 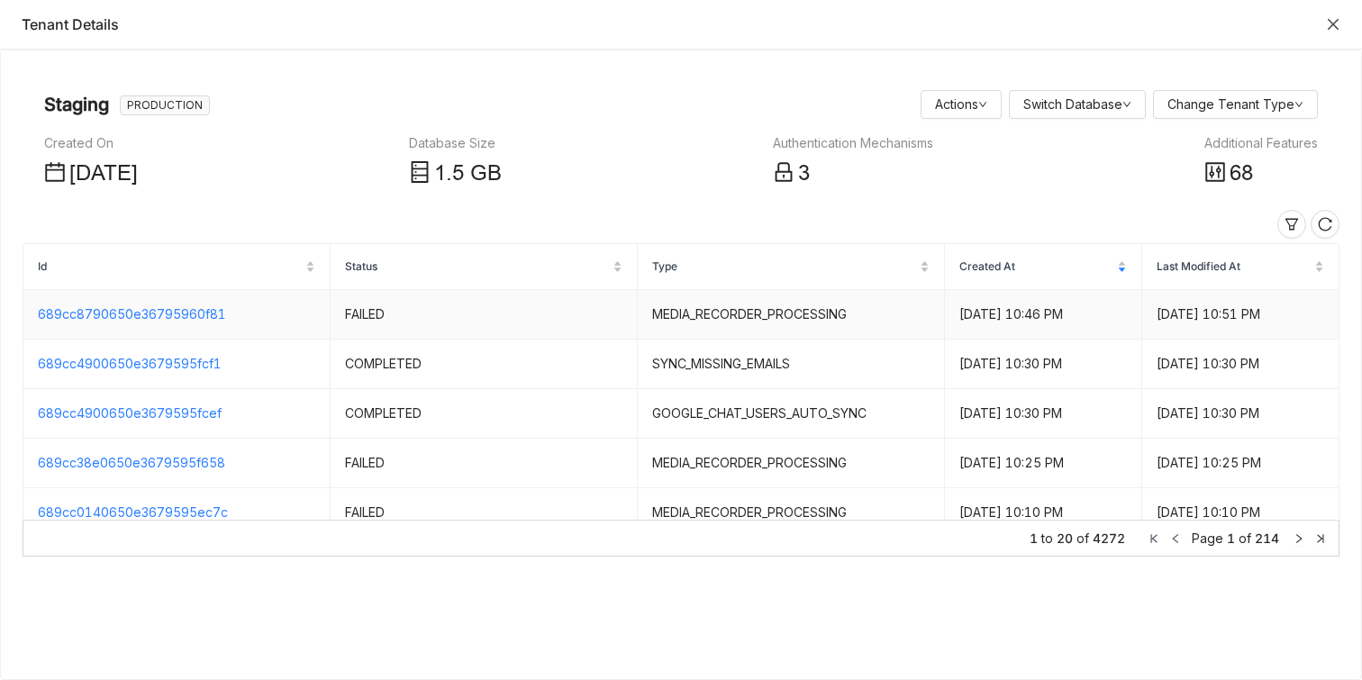 What do you see at coordinates (1109, 539) in the screenshot?
I see `span: 4272` at bounding box center [1109, 539].